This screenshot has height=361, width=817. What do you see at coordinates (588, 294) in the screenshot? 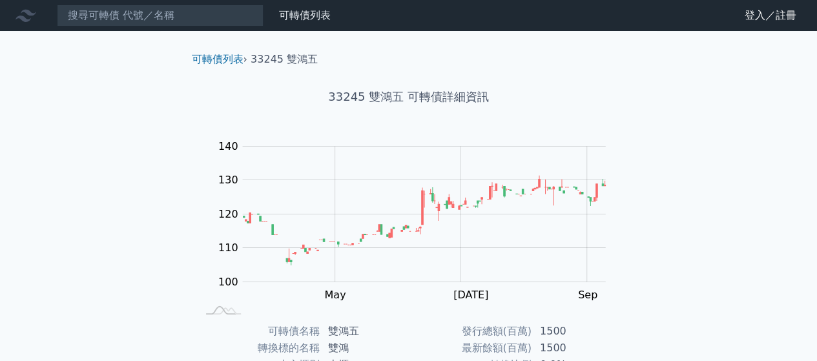
I see `tspan: Sep` at bounding box center [588, 294].